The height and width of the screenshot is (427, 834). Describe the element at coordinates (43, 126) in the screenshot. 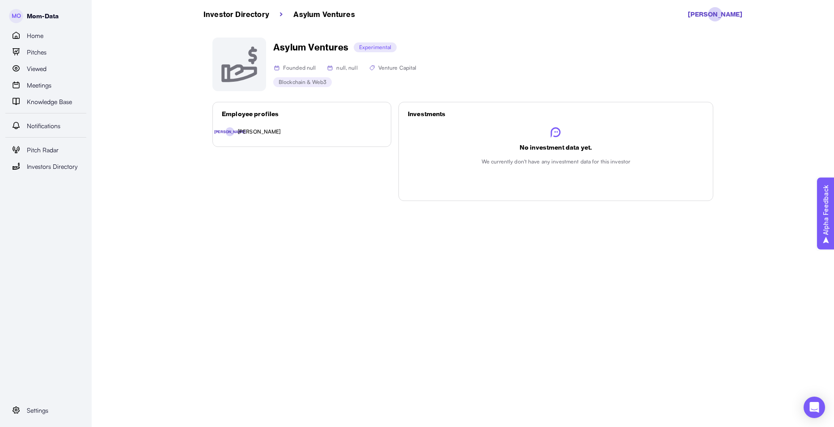

I see `span: Notifications` at that location.